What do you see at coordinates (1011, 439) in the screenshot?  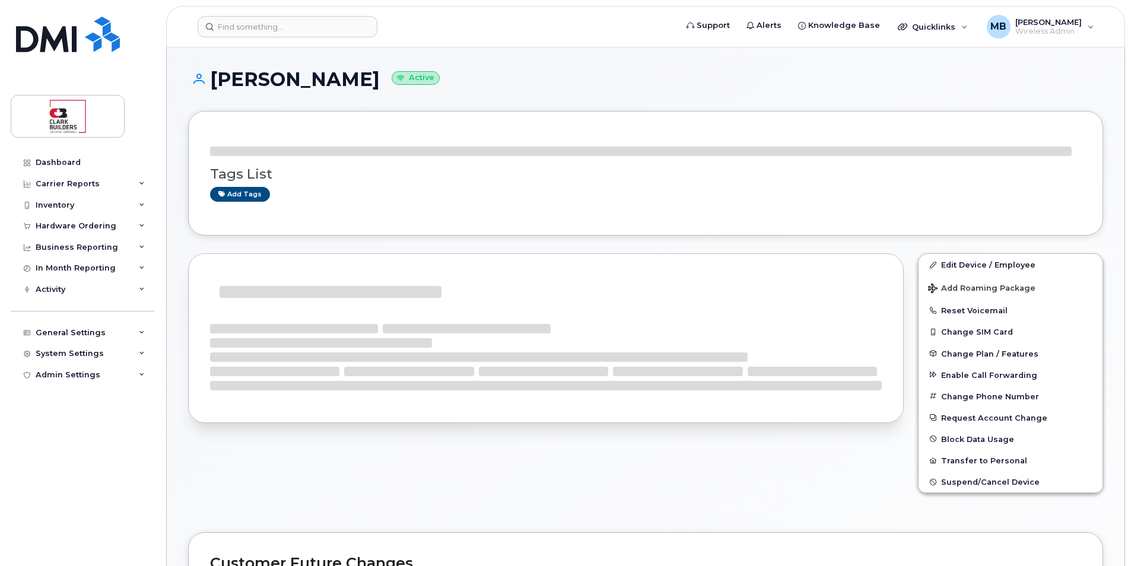 I see `button: Block Data Usage` at bounding box center [1011, 439].